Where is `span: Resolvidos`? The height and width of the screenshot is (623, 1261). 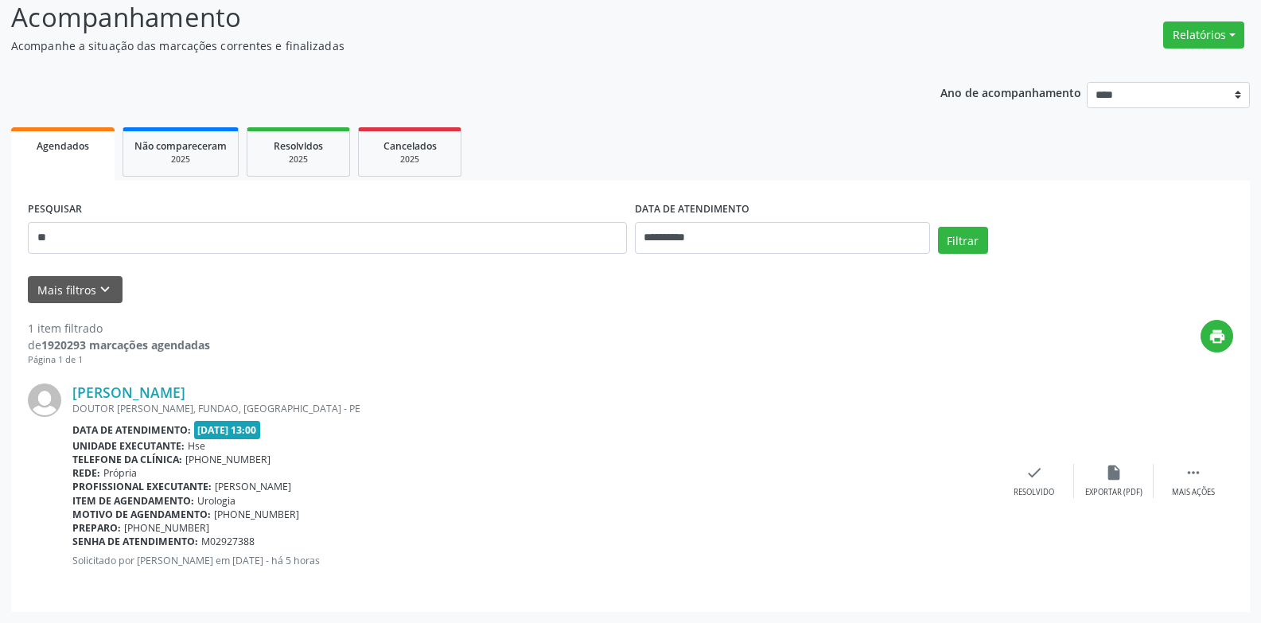
span: Resolvidos is located at coordinates (298, 146).